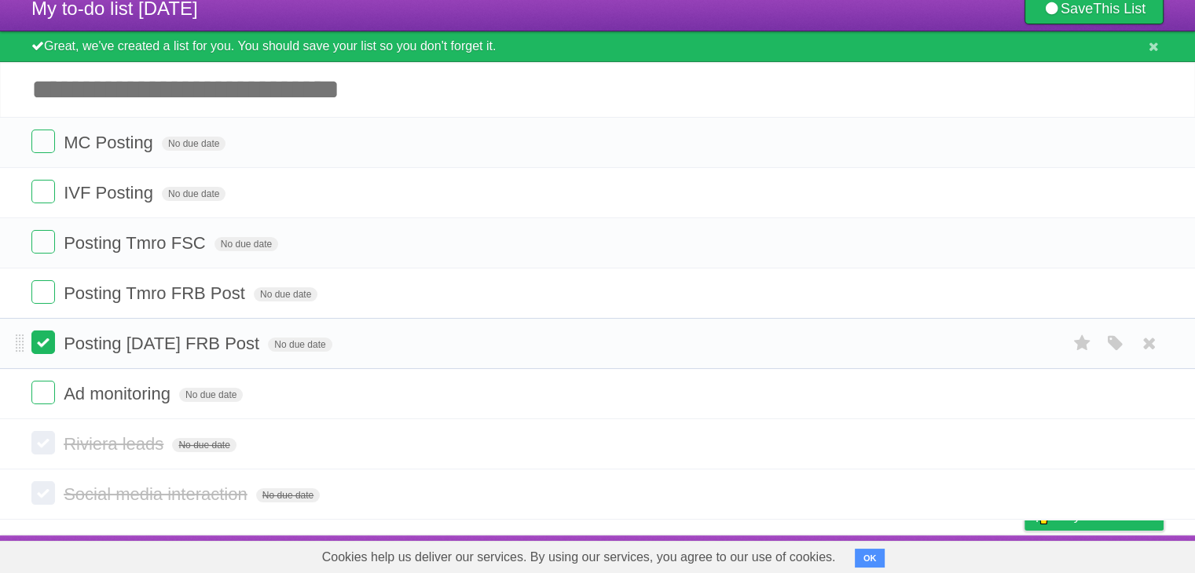 The height and width of the screenshot is (573, 1195). Describe the element at coordinates (157, 494) in the screenshot. I see `span: Social media interaction` at that location.